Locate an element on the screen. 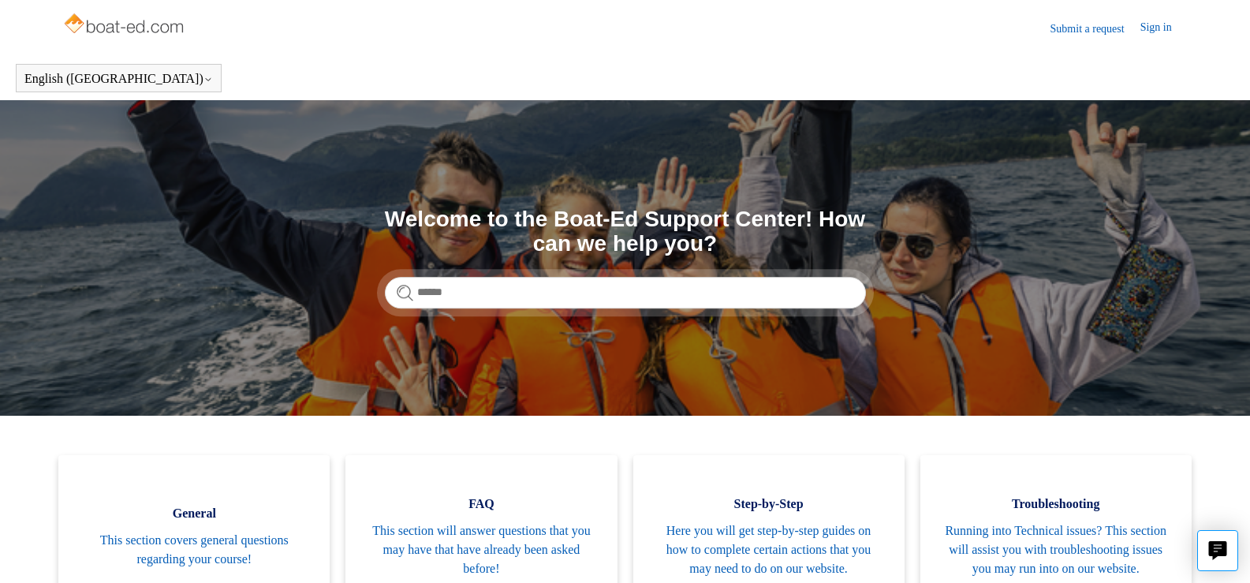  button: Live chat is located at coordinates (1217, 550).